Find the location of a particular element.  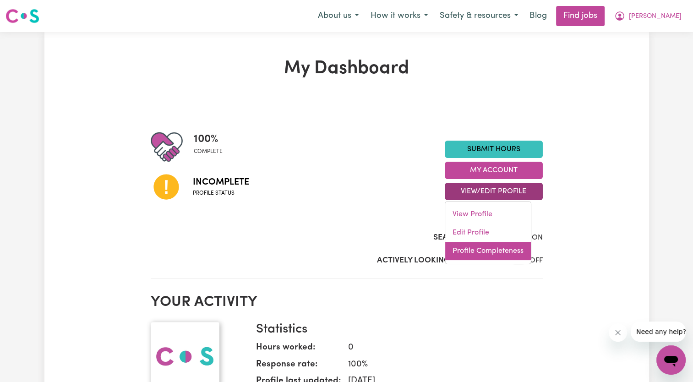

a: Edit Profile is located at coordinates (488, 233).